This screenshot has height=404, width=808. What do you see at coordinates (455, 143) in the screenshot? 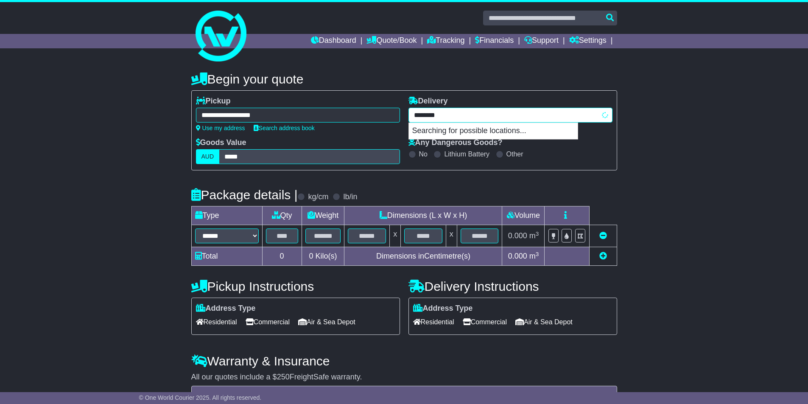
I see `label: Any Dangerous Goods?` at bounding box center [455, 143].